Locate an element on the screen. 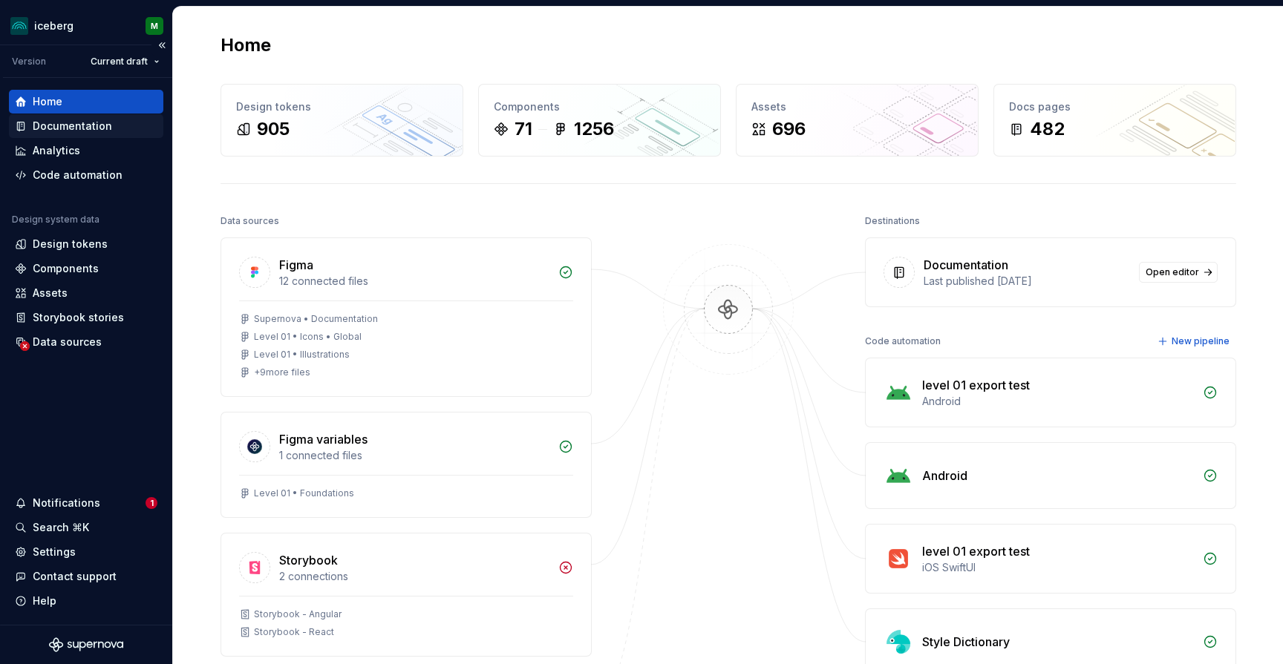 The image size is (1283, 664). button: Current draft is located at coordinates (125, 62).